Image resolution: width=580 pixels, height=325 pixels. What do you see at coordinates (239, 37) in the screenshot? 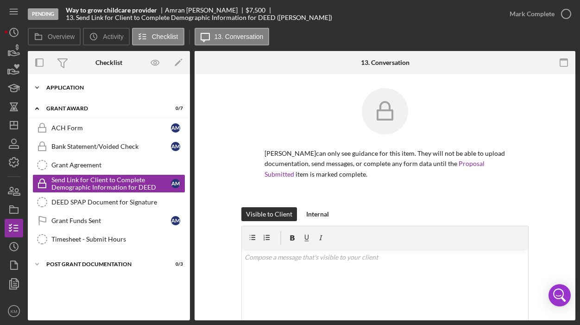
I see `label: 13. Conversation` at bounding box center [239, 37].